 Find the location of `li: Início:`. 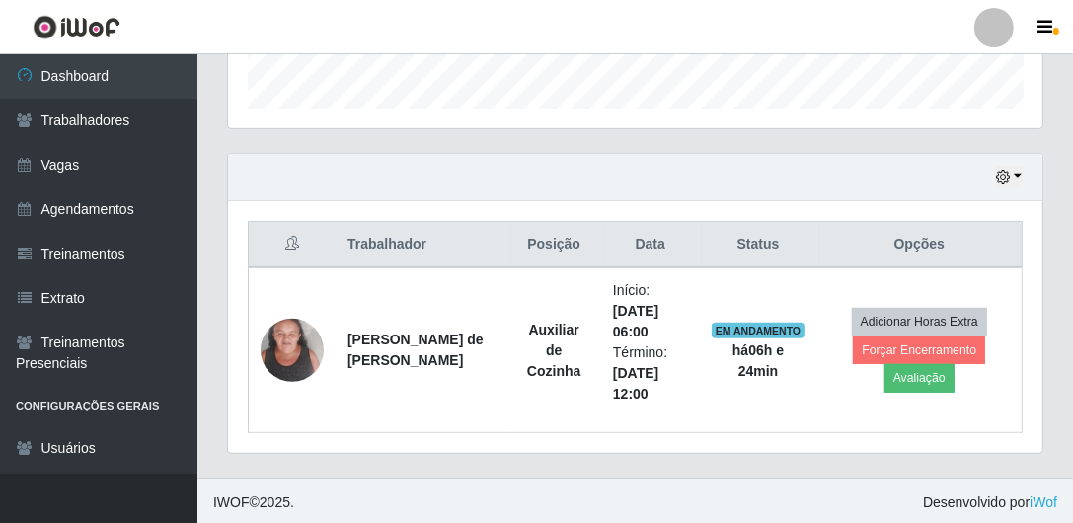

li: Início: is located at coordinates (650, 311).